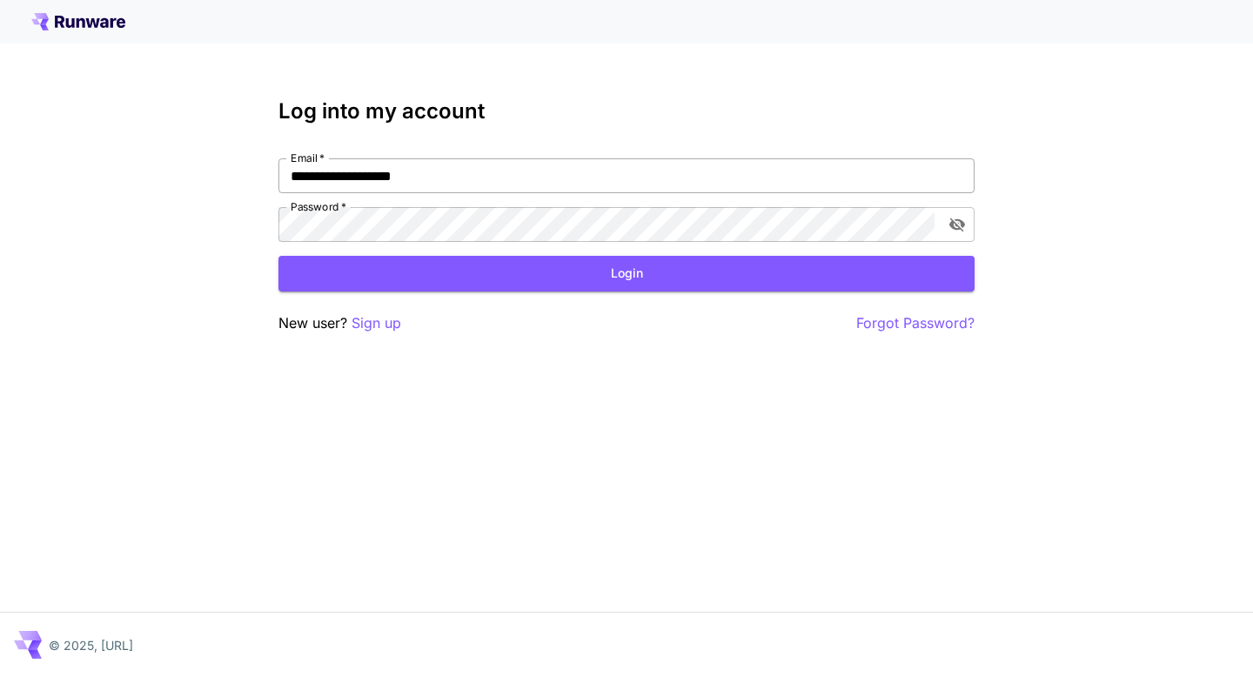 This screenshot has width=1253, height=677. I want to click on div: v 4.0.25, so click(67, 35).